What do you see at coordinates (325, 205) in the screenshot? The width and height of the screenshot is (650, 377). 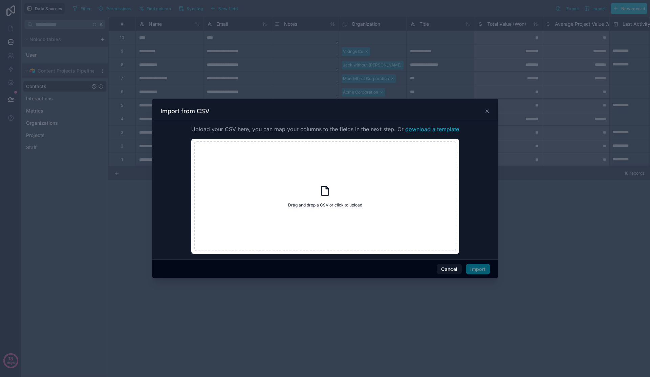 I see `span: Drag and drop a CSV or click to upload` at bounding box center [325, 205].